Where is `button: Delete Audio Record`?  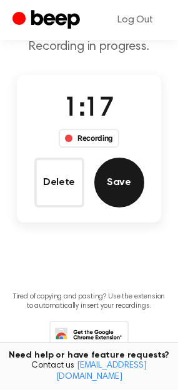
button: Delete Audio Record is located at coordinates (59, 183).